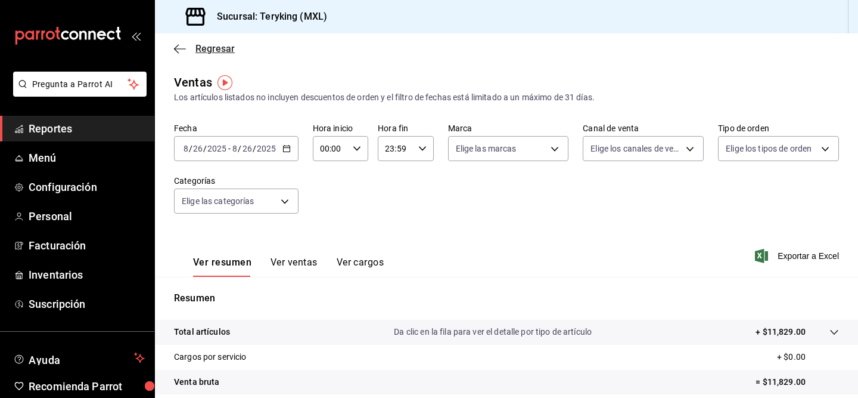 This screenshot has height=398, width=858. Describe the element at coordinates (267, 17) in the screenshot. I see `h3: Sucursal: Teryking (MXL)` at that location.